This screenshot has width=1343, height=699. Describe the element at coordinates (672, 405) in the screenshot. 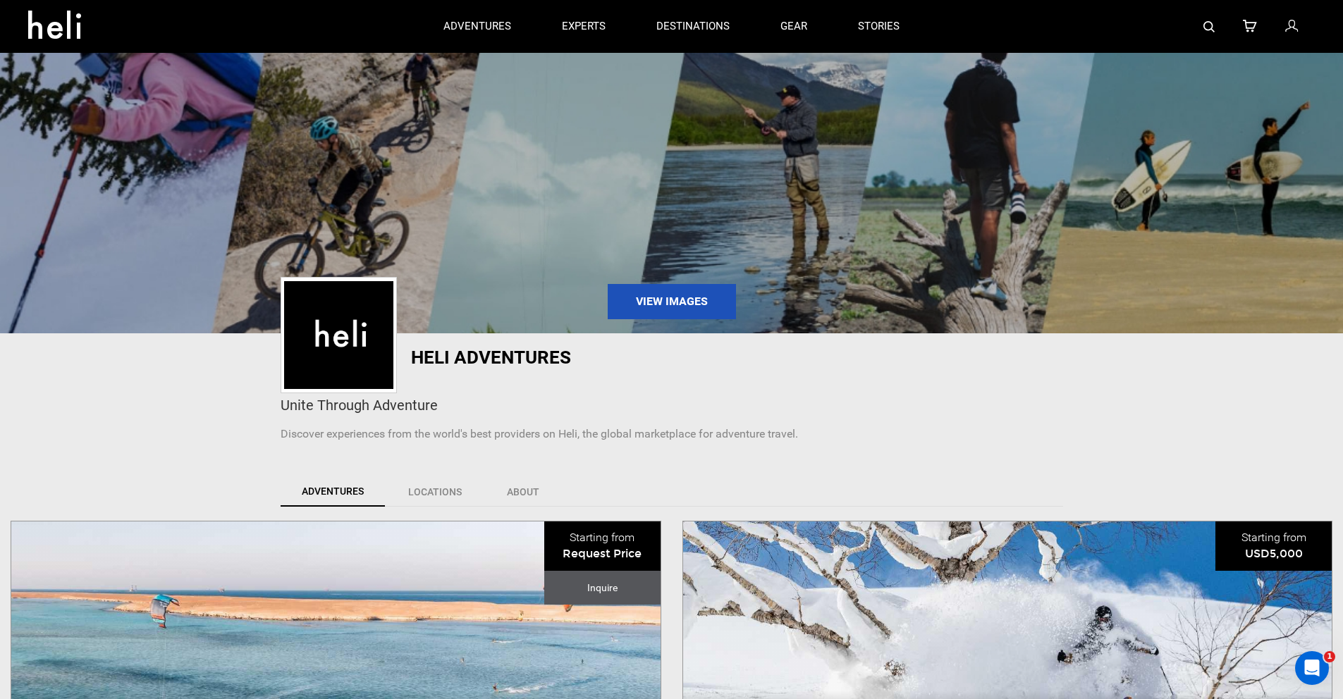

I see `div: Unite Through Adventure` at that location.